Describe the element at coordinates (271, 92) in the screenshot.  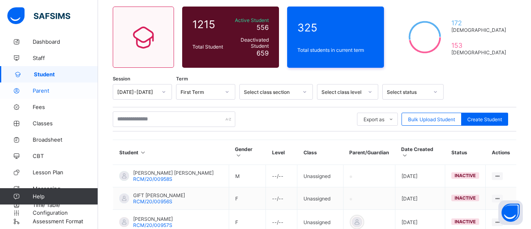
I see `div: Select class section` at that location.